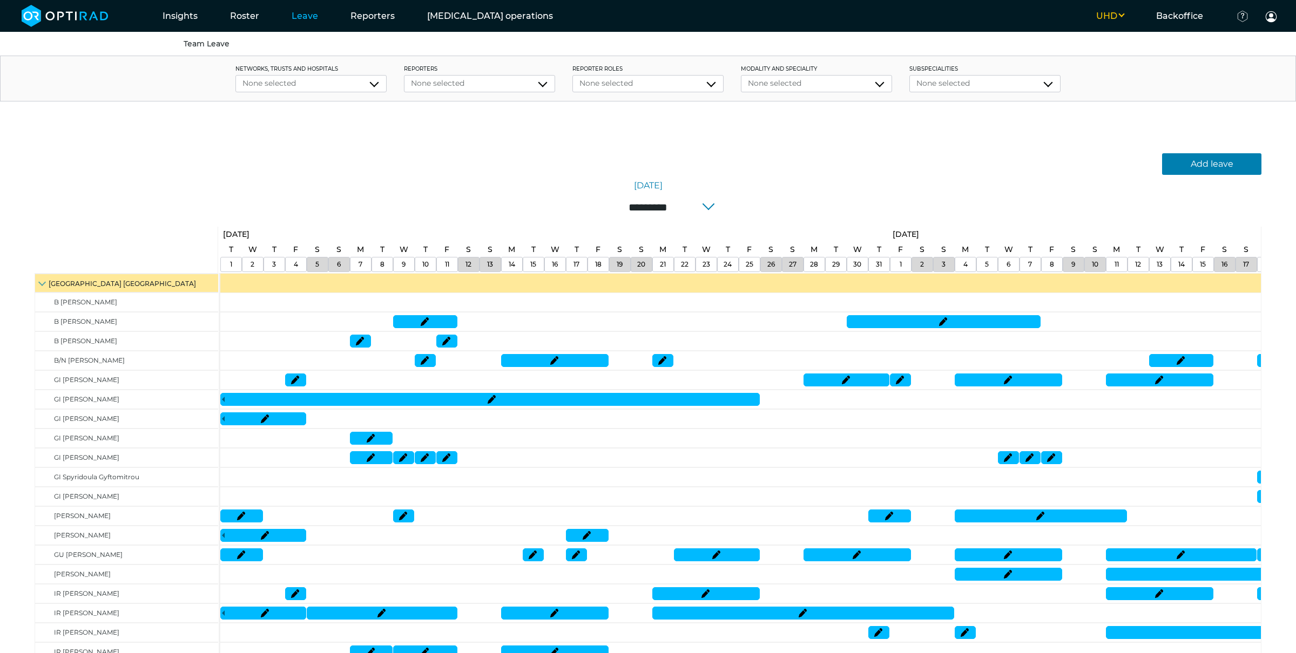 The width and height of the screenshot is (1296, 653). I want to click on a: July 22, 2025, so click(685, 249).